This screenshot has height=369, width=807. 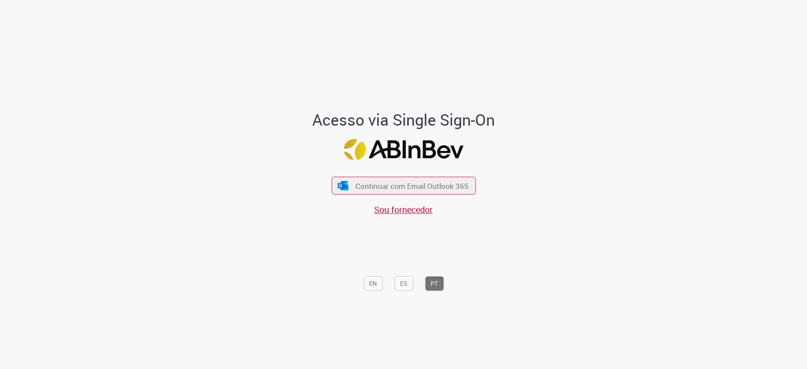 I want to click on img: ícone Azure/Microsoft 360, so click(x=343, y=185).